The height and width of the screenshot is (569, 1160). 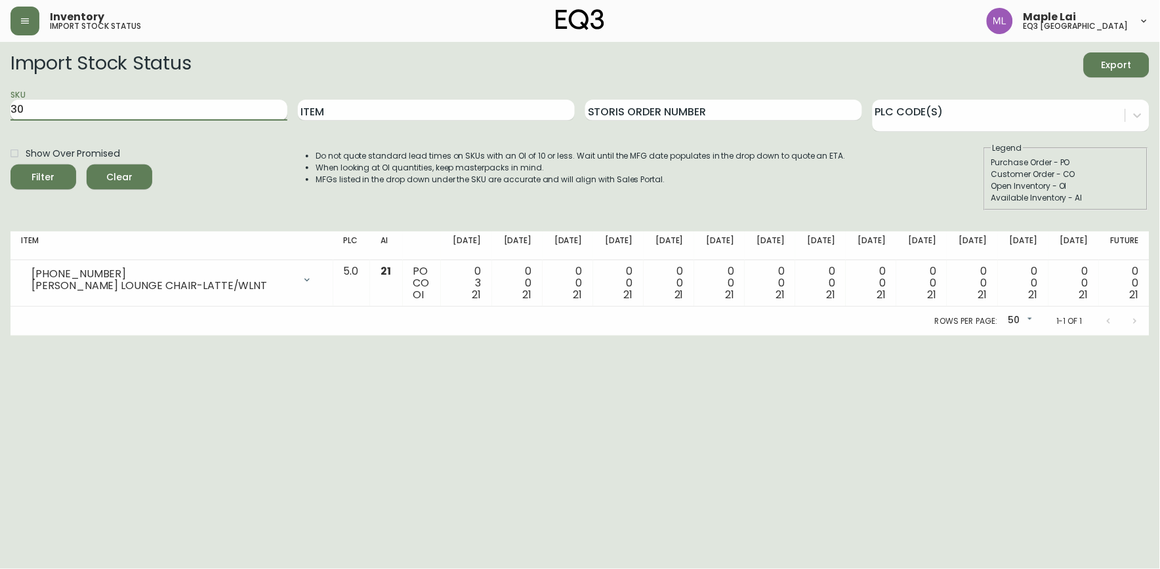 What do you see at coordinates (119, 177) in the screenshot?
I see `span: Clear` at bounding box center [119, 177].